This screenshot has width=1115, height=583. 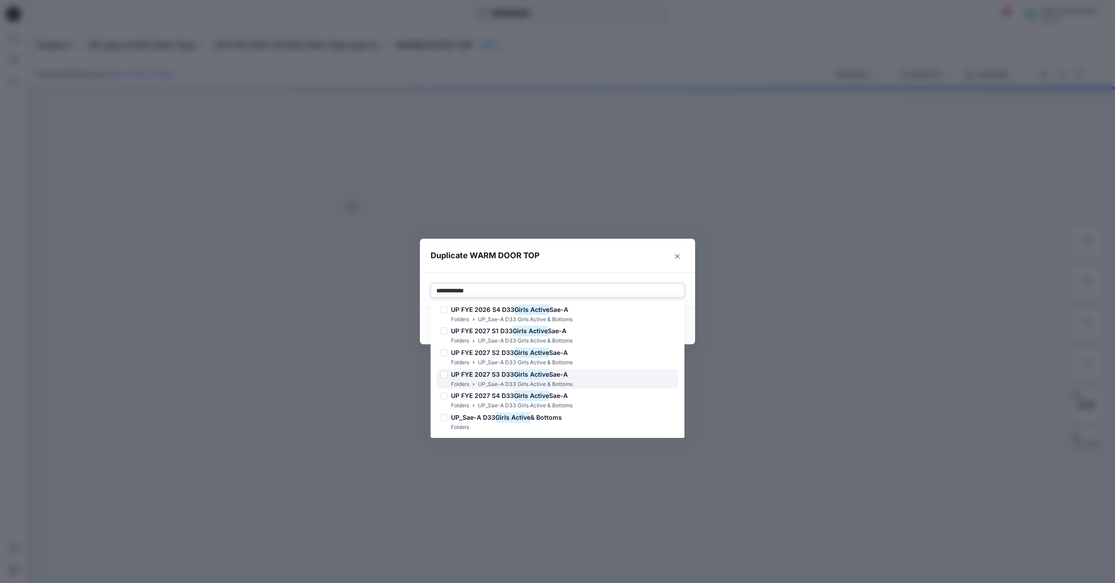 What do you see at coordinates (482, 309) in the screenshot?
I see `span: UP FYE 2026 S4 D33` at bounding box center [482, 309].